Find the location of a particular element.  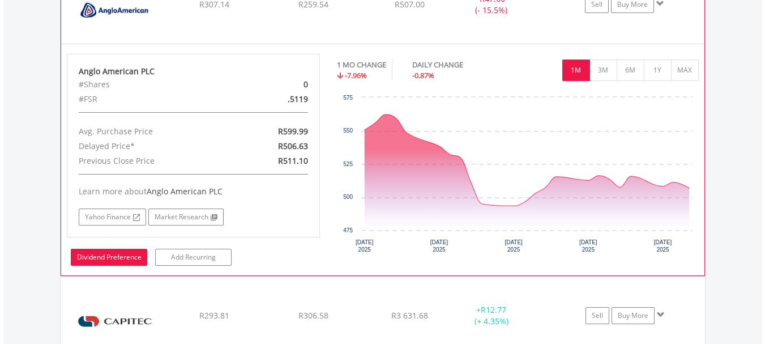

span: R3 631.68 is located at coordinates (409, 315).